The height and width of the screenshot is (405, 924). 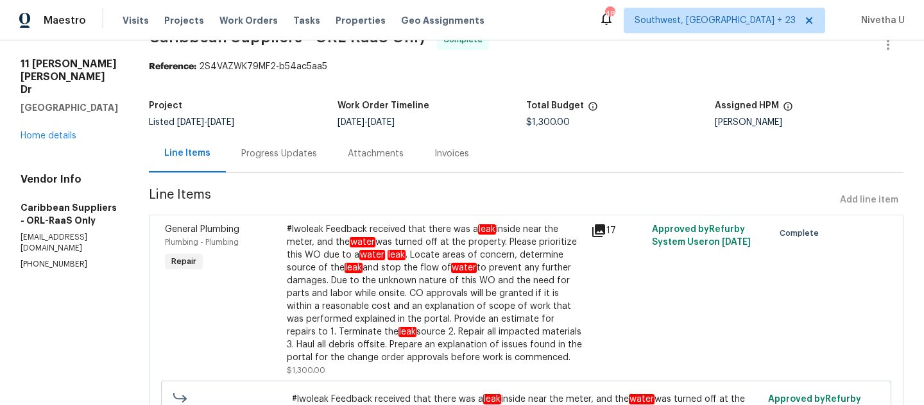 What do you see at coordinates (48, 136) in the screenshot?
I see `a: Home details` at bounding box center [48, 136].